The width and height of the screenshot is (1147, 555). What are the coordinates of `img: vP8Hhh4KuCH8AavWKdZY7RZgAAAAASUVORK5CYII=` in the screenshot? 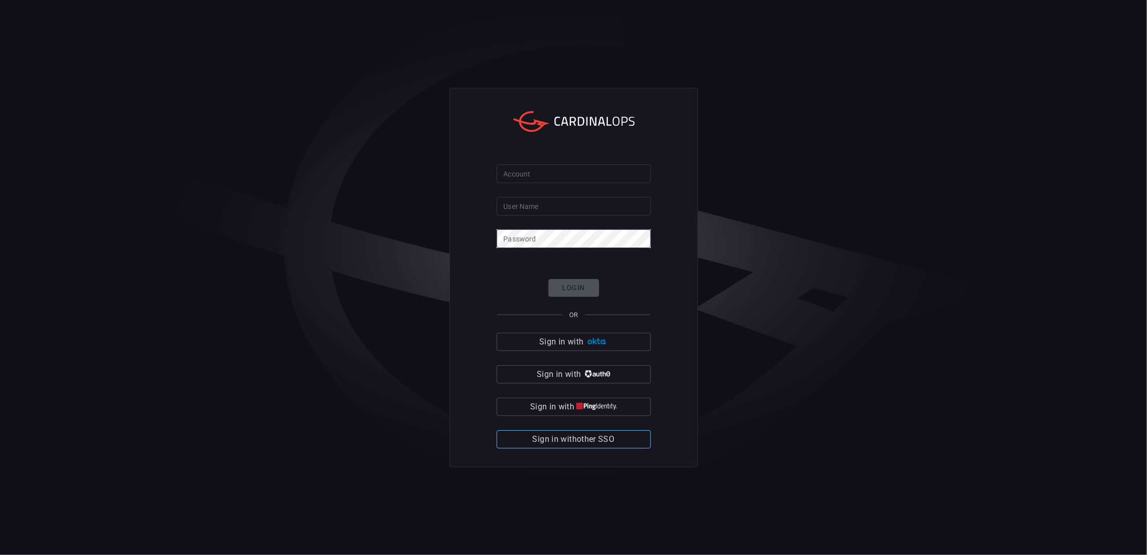 It's located at (597, 374).